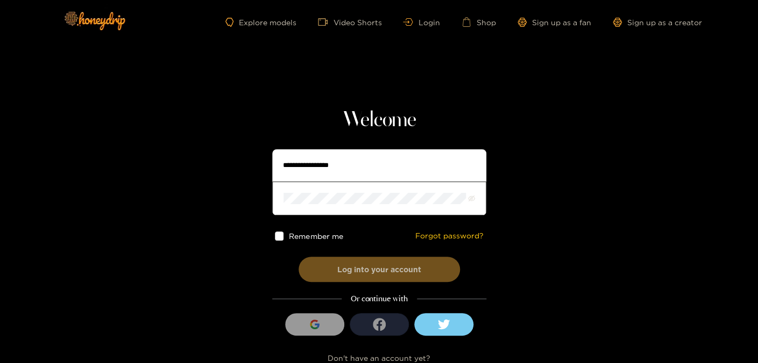  Describe the element at coordinates (325, 22) in the screenshot. I see `span: video-camera` at that location.